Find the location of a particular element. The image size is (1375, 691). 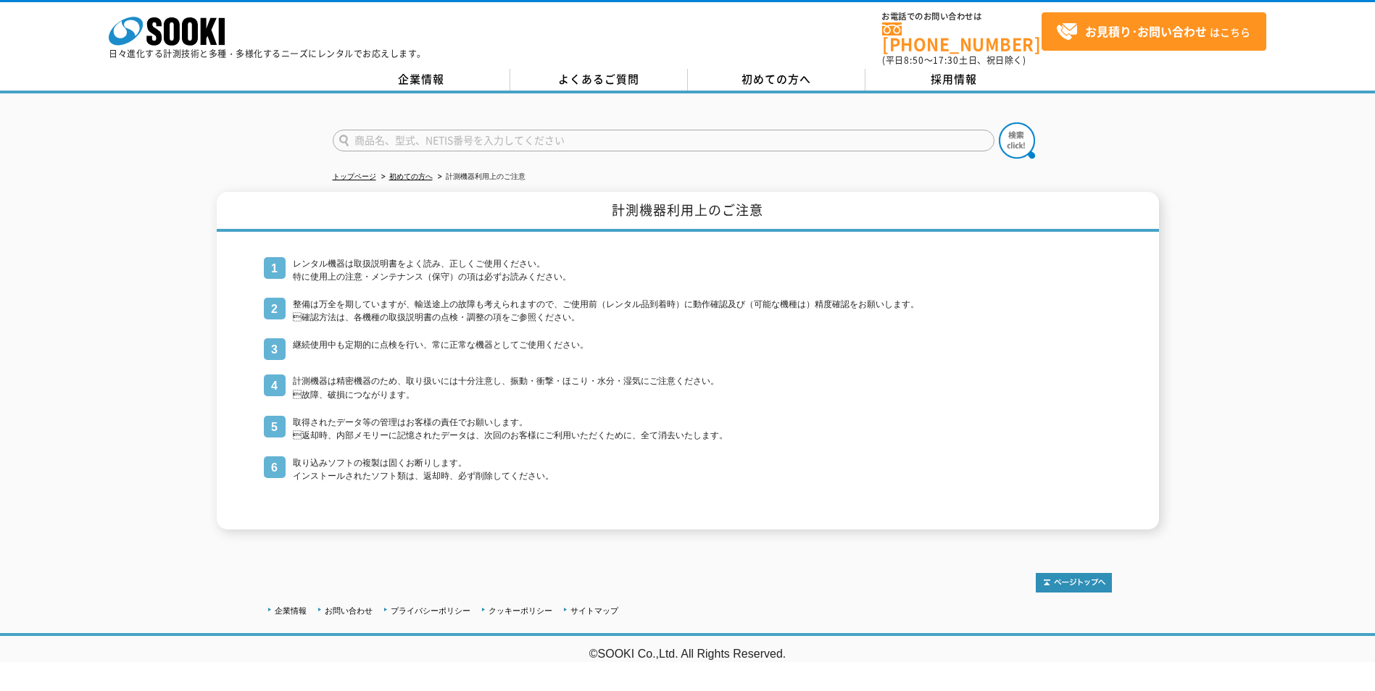

li: 整備は万全を期していますが、輸送途上の故障も考えられますので、ご使用前（レンタル品到着時）に動作確認及び（可能な機種は）精度確認をお願いします。 確認方法は、各機種の取扱説明書の点検・調整の項... is located at coordinates (688, 311).